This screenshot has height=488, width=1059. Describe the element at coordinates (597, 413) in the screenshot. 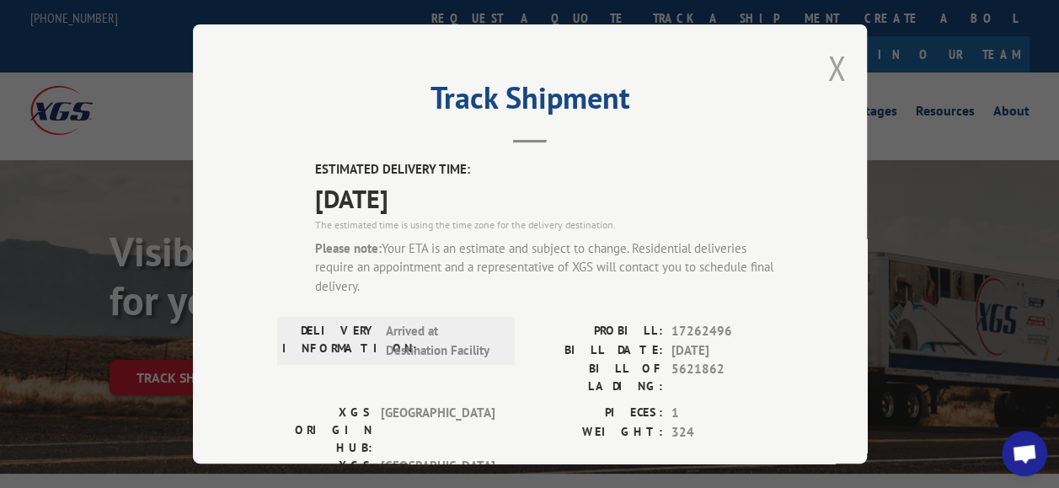

I see `label: PIECES:` at that location.